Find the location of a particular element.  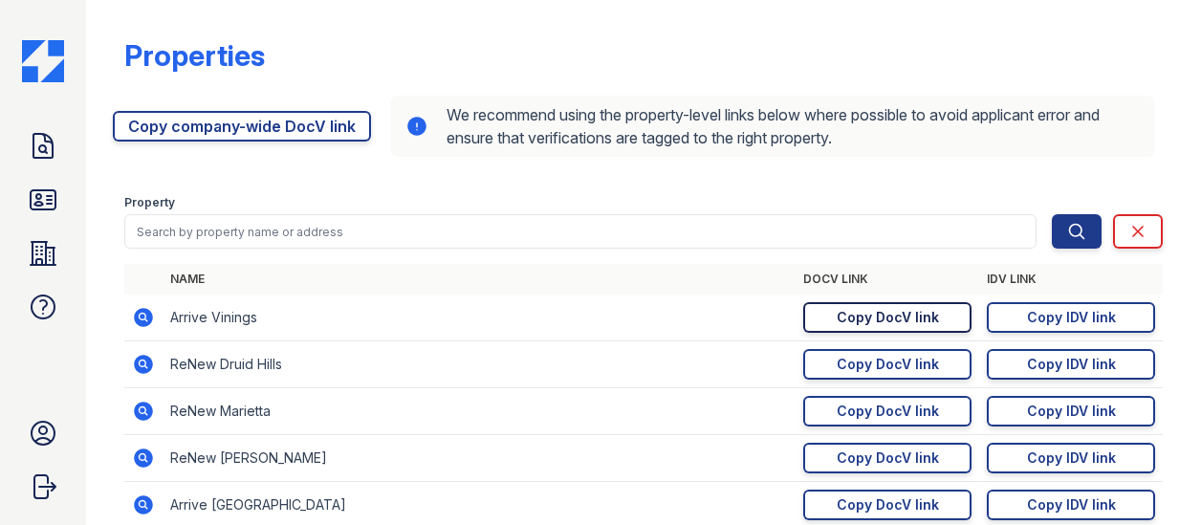

div: Properties is located at coordinates (194, 55).